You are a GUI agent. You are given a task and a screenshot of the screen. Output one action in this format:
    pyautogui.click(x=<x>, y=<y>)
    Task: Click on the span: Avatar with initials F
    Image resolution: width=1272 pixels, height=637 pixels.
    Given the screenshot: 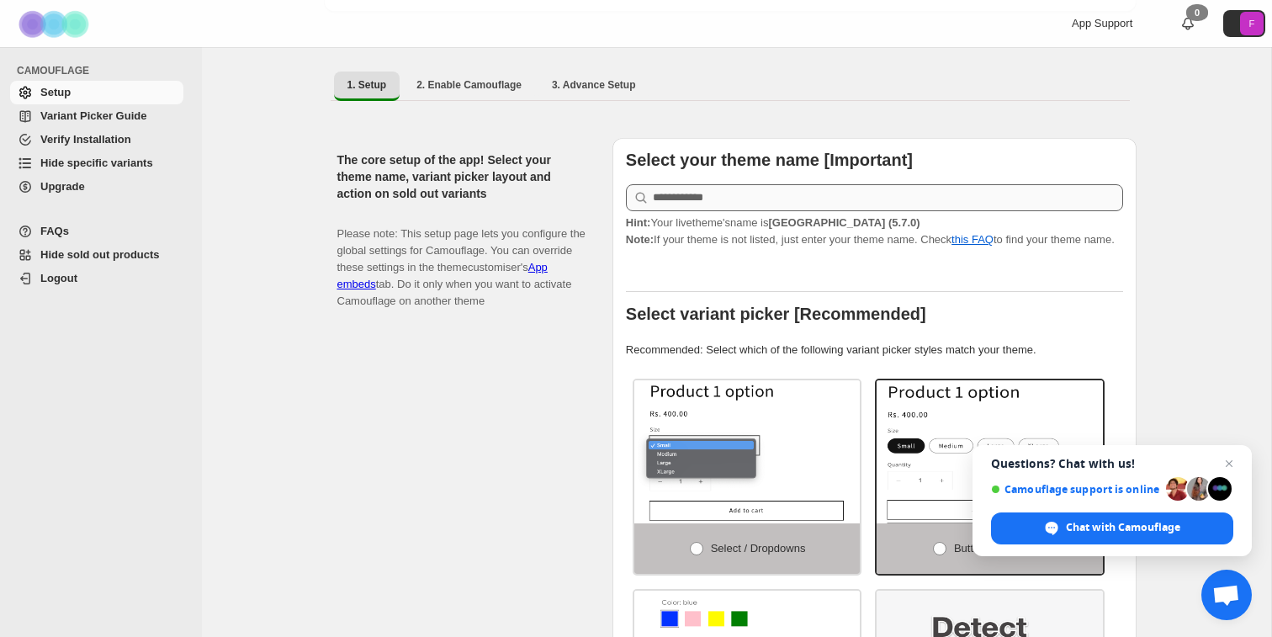 What is the action you would take?
    pyautogui.click(x=1252, y=24)
    